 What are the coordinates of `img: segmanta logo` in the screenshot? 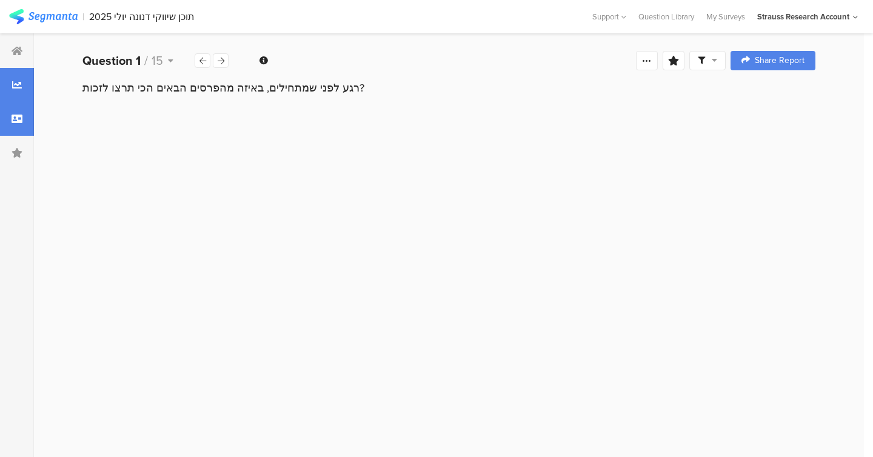 It's located at (43, 16).